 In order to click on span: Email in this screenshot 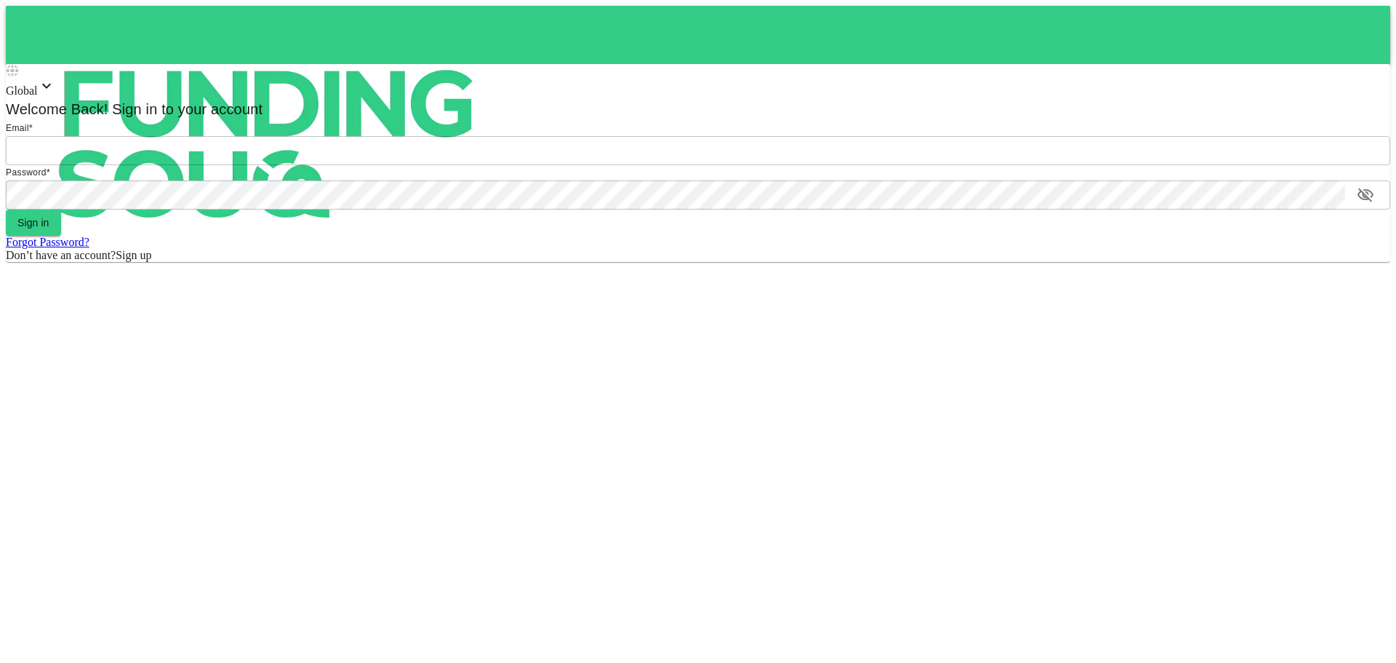, I will do `click(17, 128)`.